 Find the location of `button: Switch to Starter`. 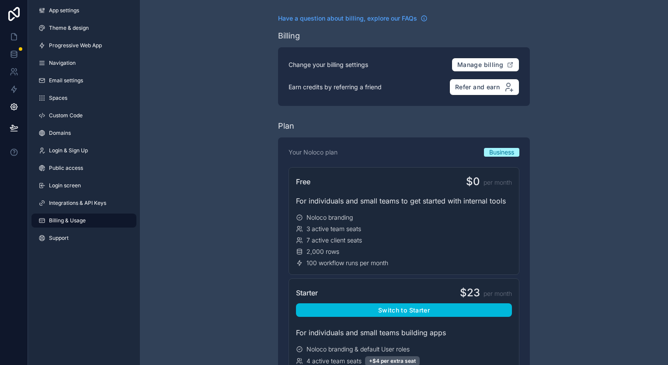

button: Switch to Starter is located at coordinates (404, 310).